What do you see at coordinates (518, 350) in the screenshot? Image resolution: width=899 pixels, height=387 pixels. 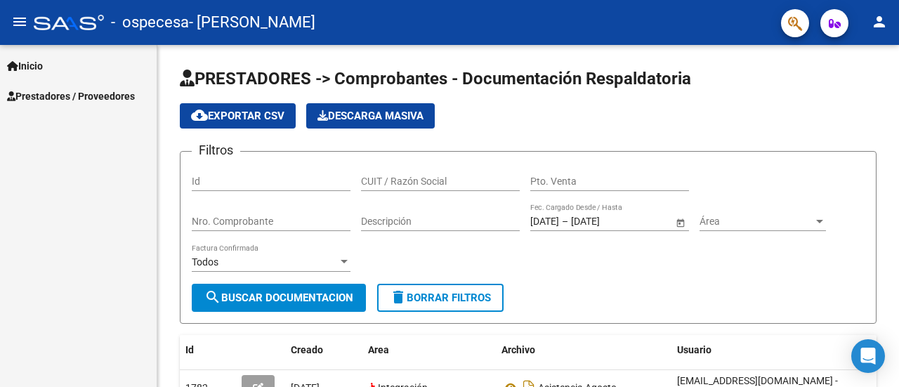 I see `span: Archivo` at bounding box center [518, 350].